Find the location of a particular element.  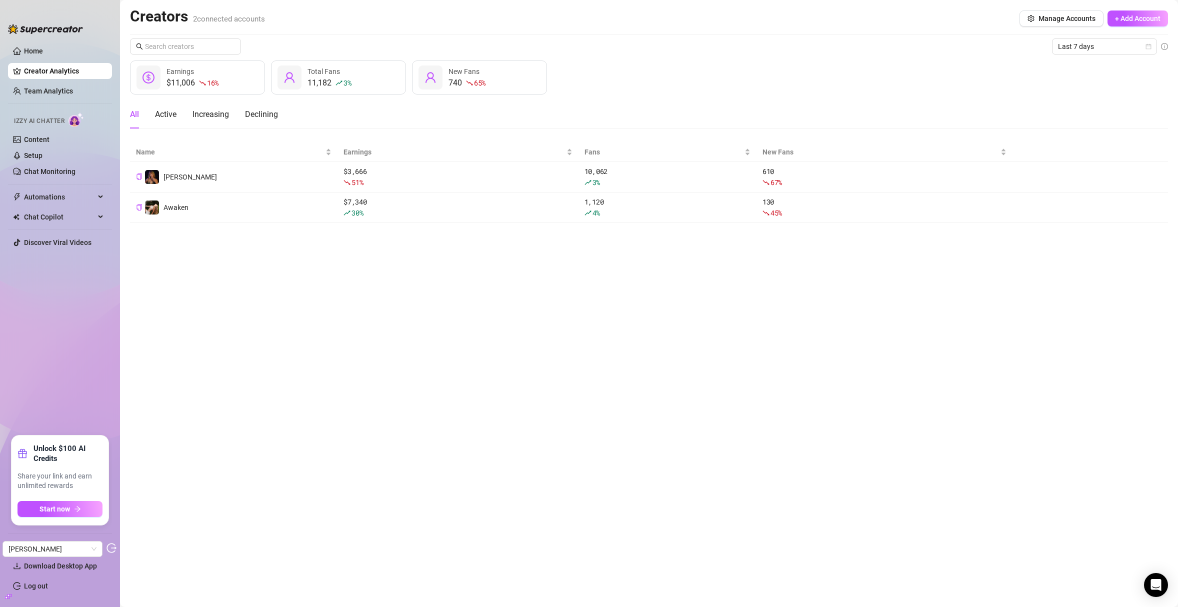

a: Chat Monitoring is located at coordinates (50, 172).